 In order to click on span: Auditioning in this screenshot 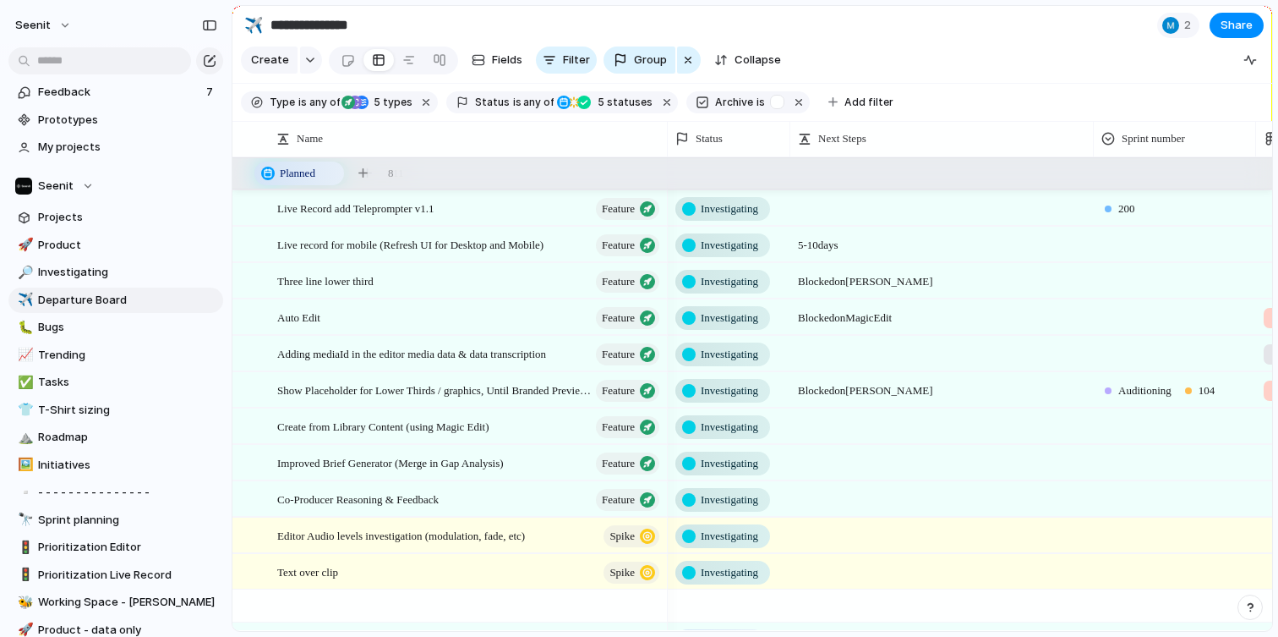, I will do `click(1145, 391)`.